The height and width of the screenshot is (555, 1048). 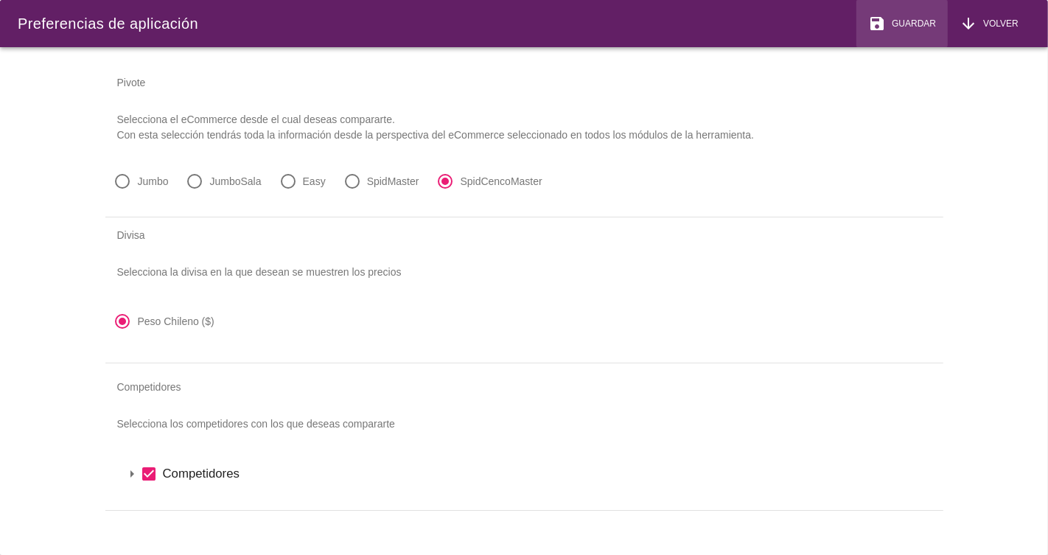 What do you see at coordinates (524, 235) in the screenshot?
I see `div: Divisa` at bounding box center [524, 235].